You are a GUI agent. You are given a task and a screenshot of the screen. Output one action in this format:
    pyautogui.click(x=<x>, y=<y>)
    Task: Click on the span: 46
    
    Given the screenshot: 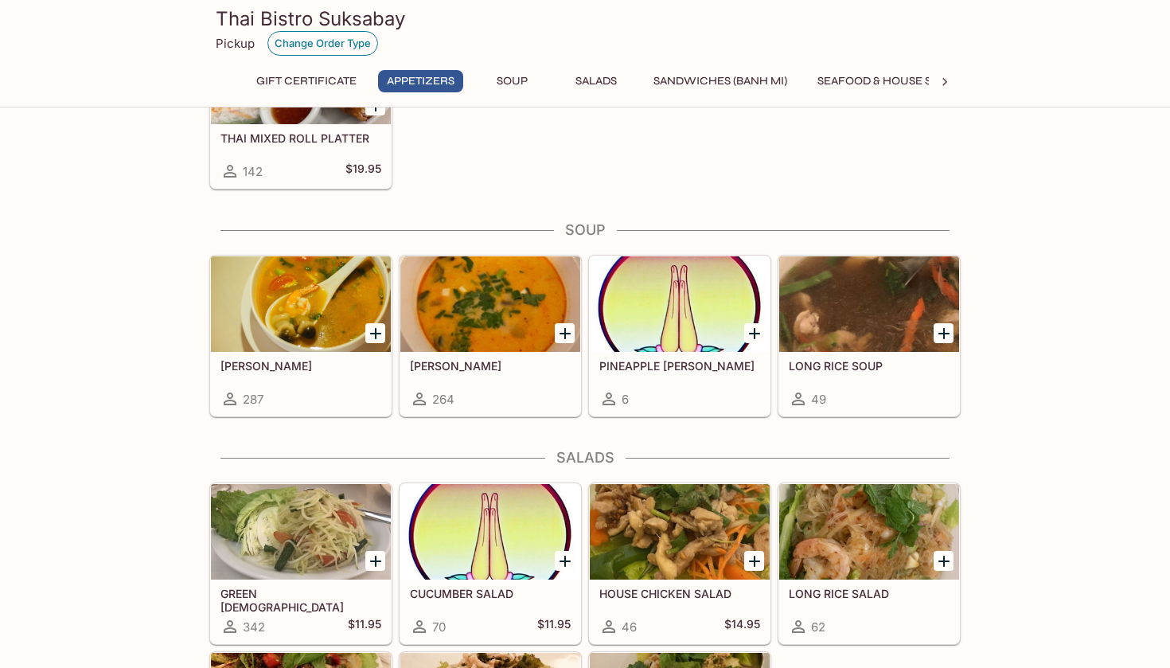 What is the action you would take?
    pyautogui.click(x=629, y=626)
    